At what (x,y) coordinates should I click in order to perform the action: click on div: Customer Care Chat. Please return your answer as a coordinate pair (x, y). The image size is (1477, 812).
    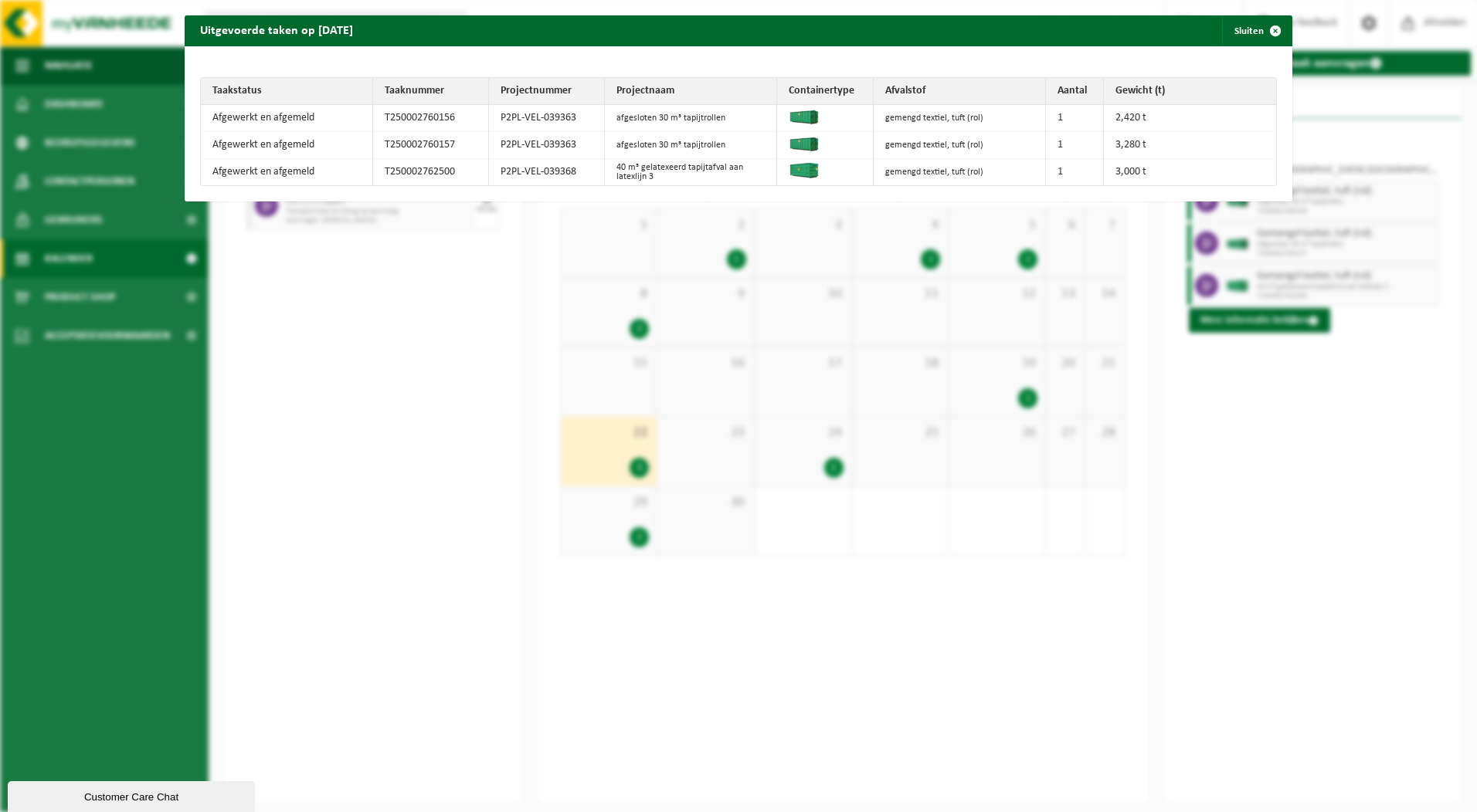
    Looking at the image, I should click on (124, 19).